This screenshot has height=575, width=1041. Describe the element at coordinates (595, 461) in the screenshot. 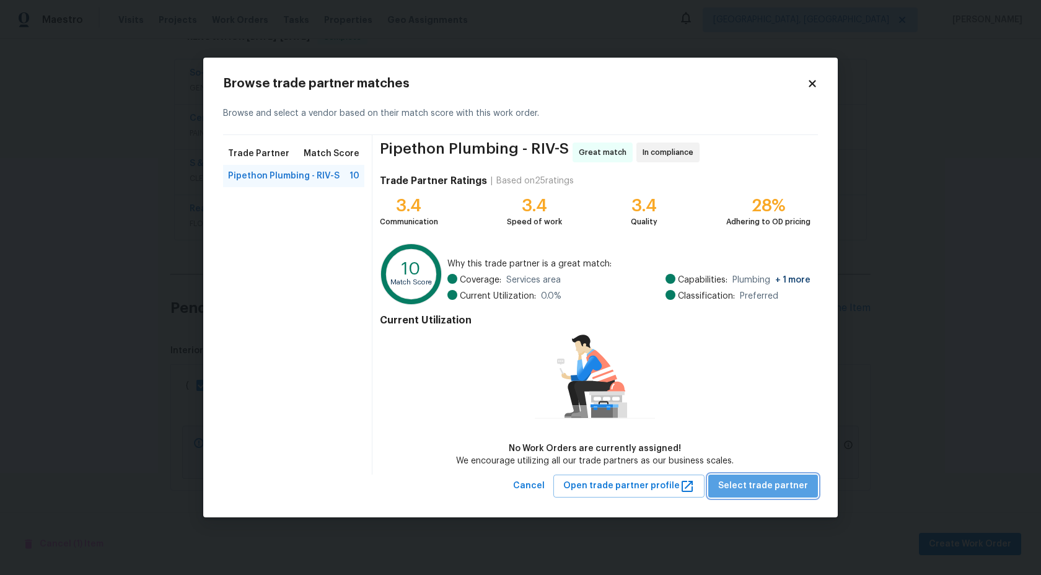

I see `div: We encourage utilizing all our trade partners as our business scales.` at that location.